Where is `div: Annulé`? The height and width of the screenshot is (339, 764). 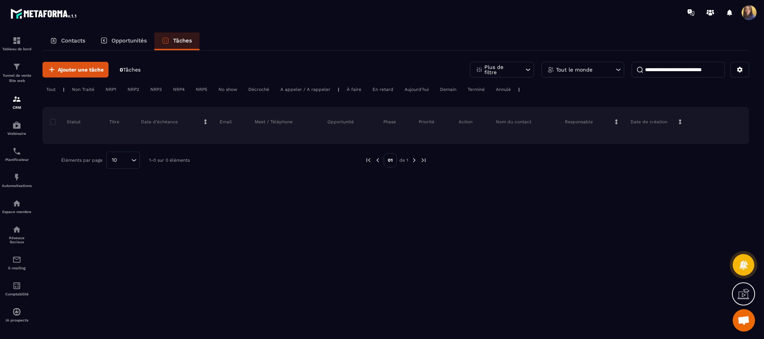
div: Annulé is located at coordinates (503, 89).